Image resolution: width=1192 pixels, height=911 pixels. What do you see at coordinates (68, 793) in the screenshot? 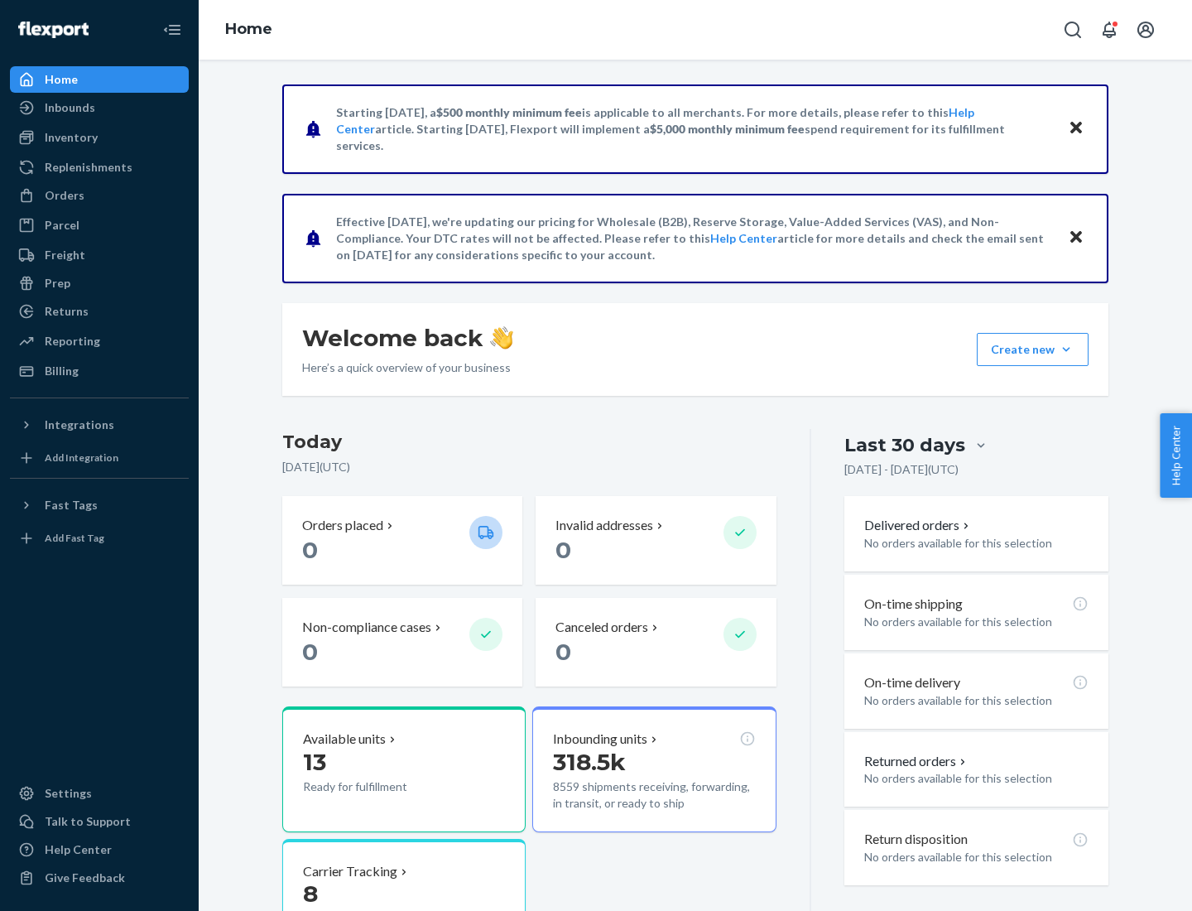
I see `div: Settings` at bounding box center [68, 793].